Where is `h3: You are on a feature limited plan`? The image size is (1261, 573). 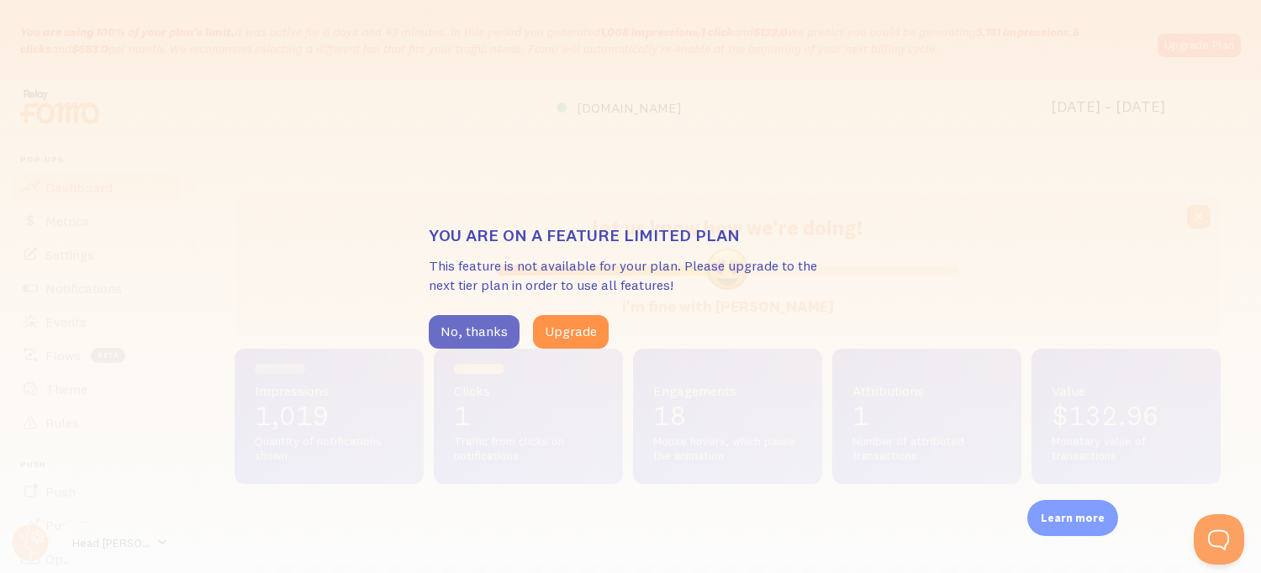
h3: You are on a feature limited plan is located at coordinates (630, 235).